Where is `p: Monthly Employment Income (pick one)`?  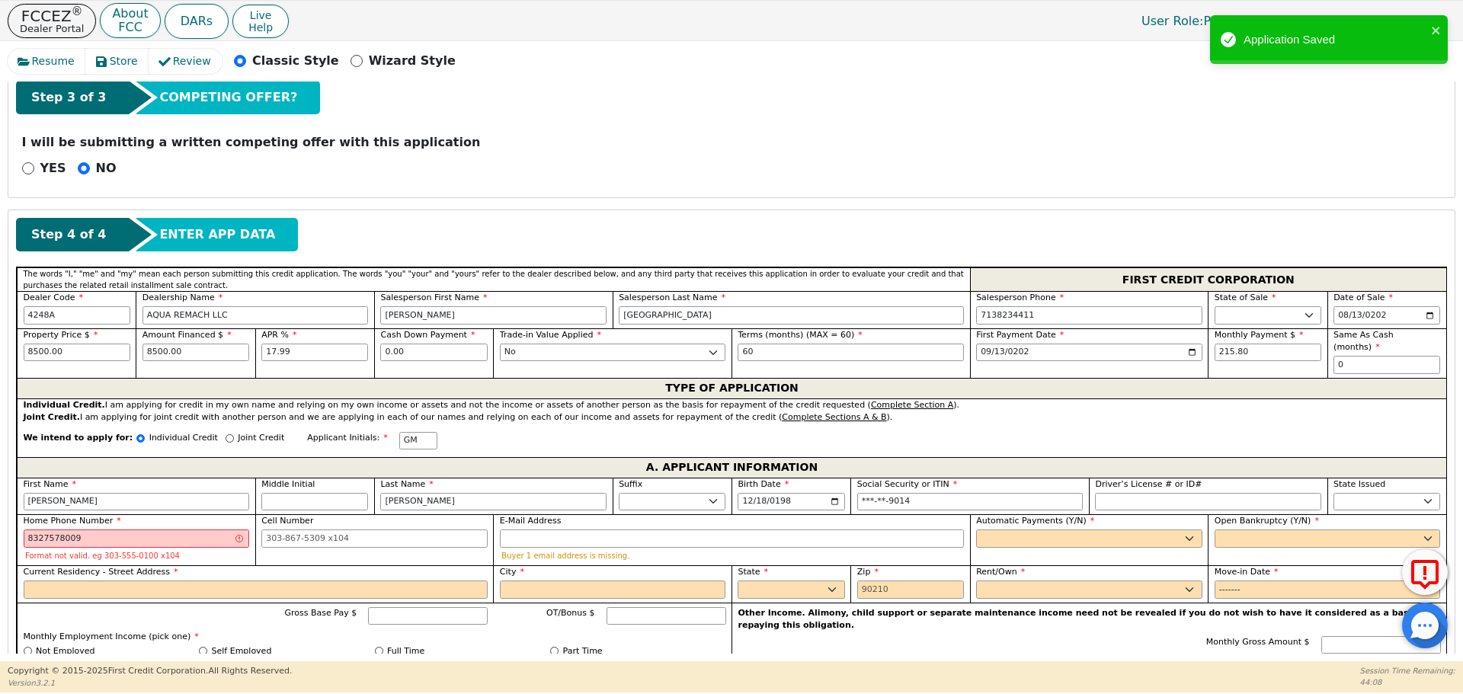
p: Monthly Employment Income (pick one) is located at coordinates (375, 637).